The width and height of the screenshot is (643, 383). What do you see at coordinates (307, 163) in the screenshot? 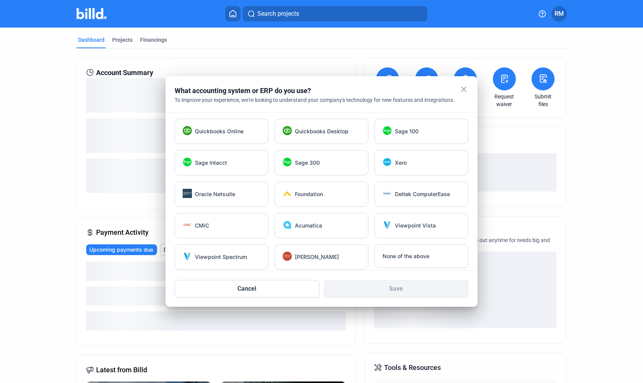
I see `span: Sage 300` at bounding box center [307, 163].